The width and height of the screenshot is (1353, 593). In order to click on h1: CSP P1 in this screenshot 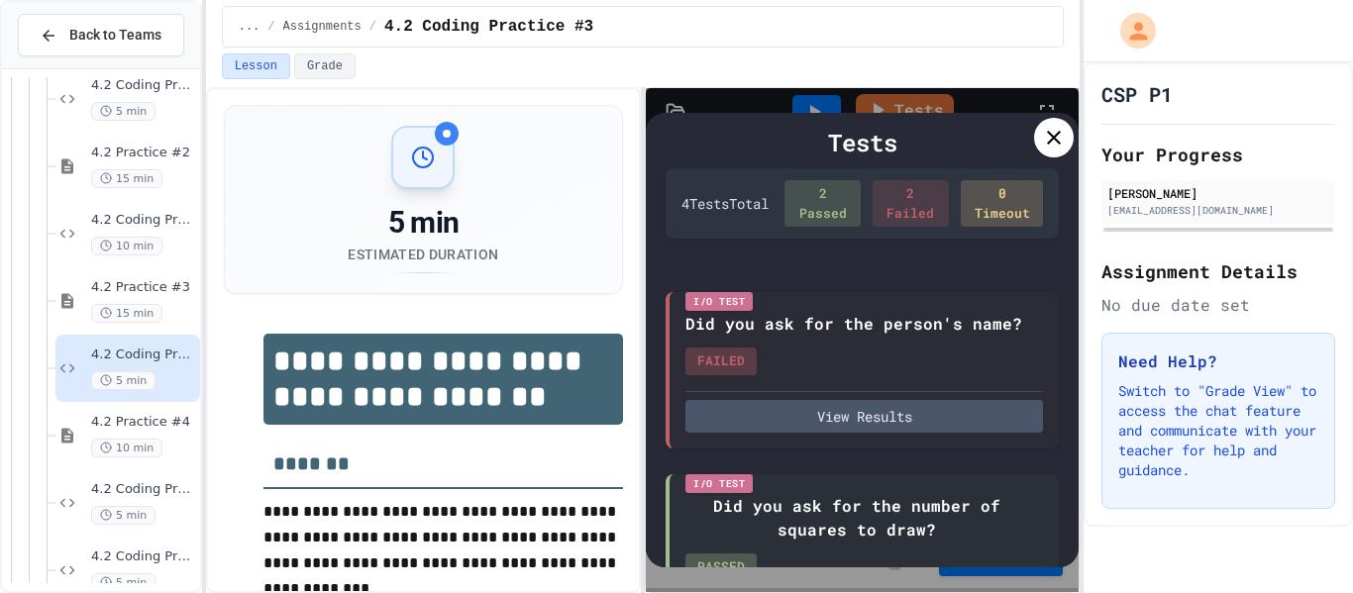, I will do `click(1137, 94)`.